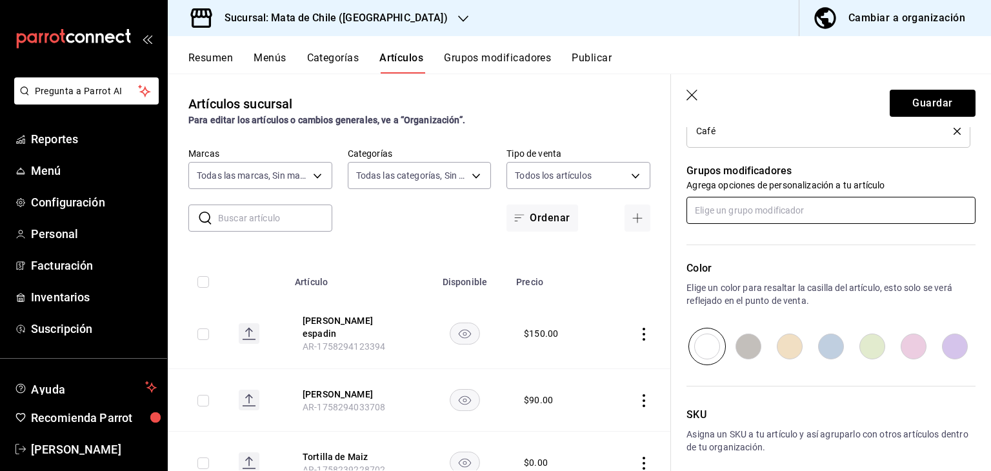 This screenshot has width=991, height=471. Describe the element at coordinates (553, 175) in the screenshot. I see `span: Todos los artículos` at that location.